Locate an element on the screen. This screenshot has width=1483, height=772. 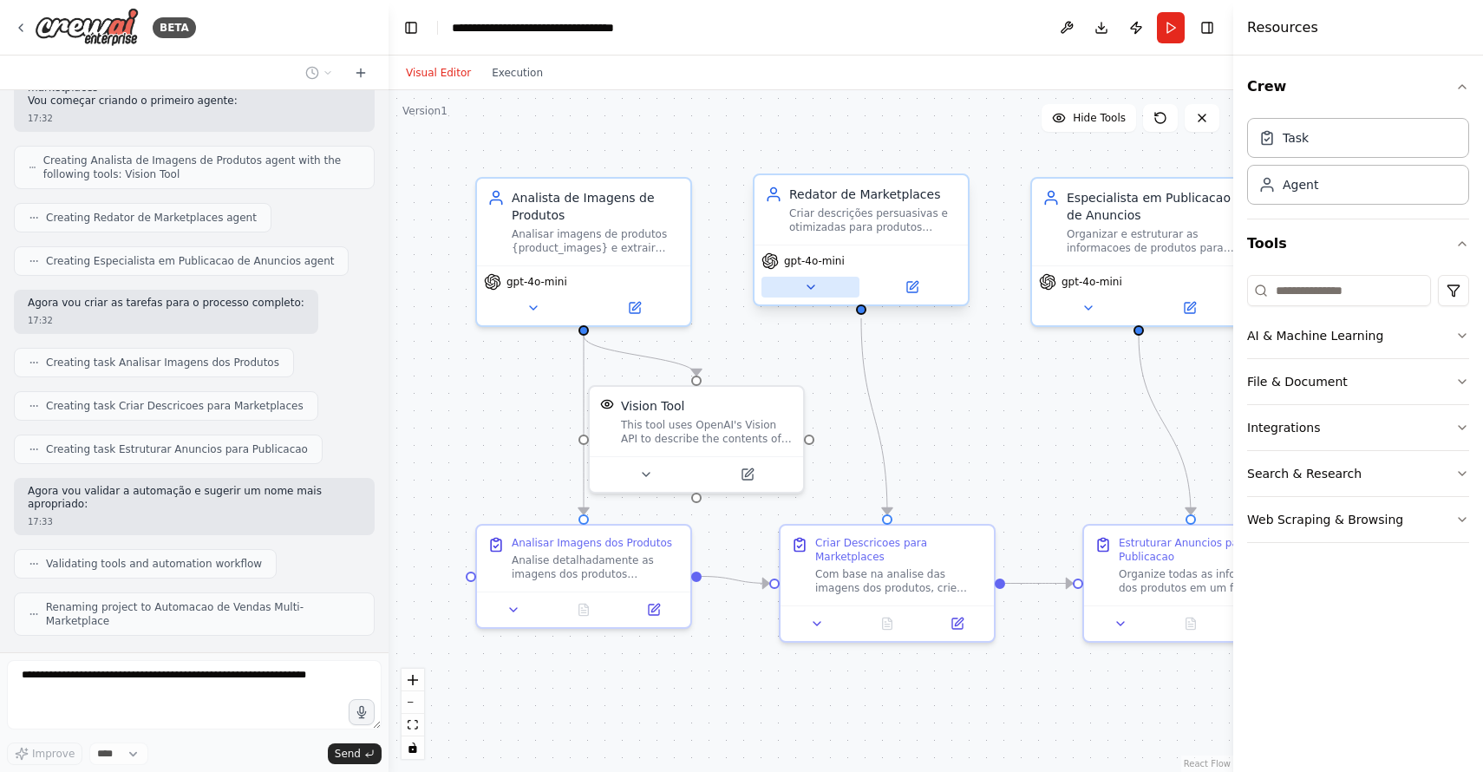
span: Creating Especialista em Publicacao de Anuncios agent is located at coordinates (190, 261).